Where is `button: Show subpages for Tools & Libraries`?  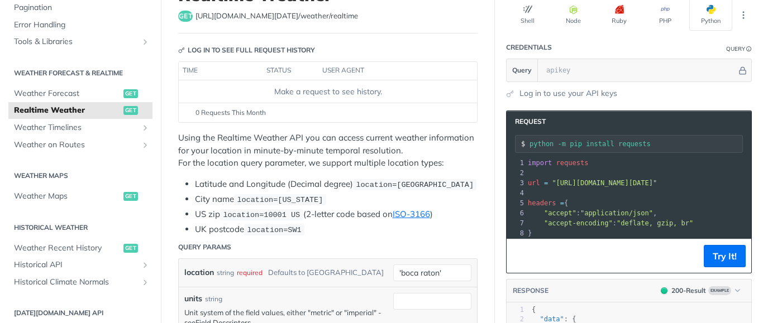
button: Show subpages for Tools & Libraries is located at coordinates (145, 42).